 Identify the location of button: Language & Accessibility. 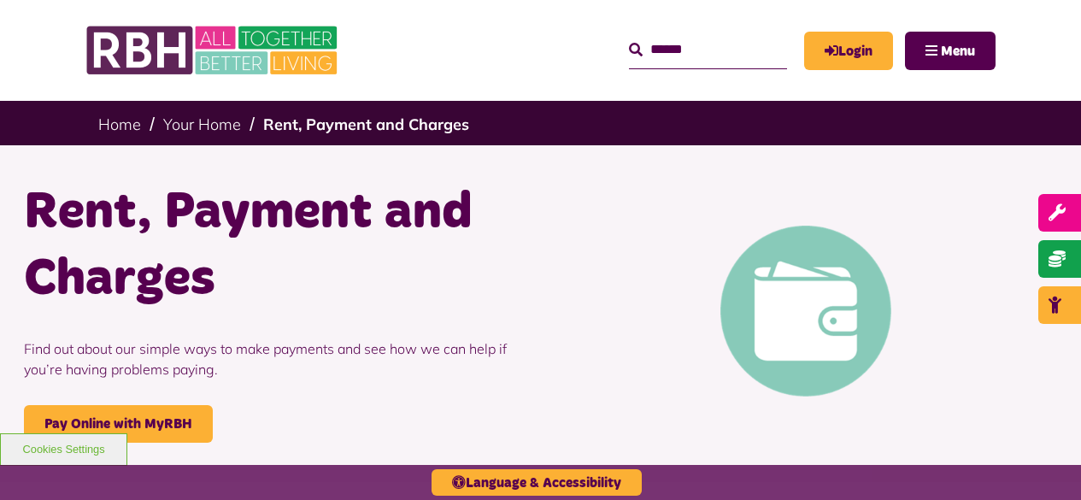
(537, 482).